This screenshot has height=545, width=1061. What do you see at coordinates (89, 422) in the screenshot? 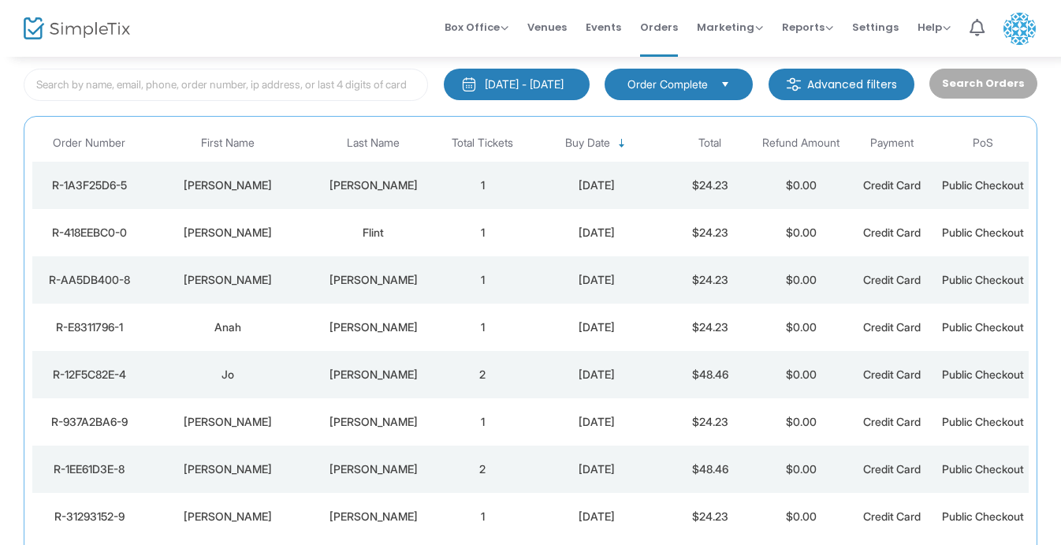
I see `div: R-937A2BA6-9` at bounding box center [89, 422].